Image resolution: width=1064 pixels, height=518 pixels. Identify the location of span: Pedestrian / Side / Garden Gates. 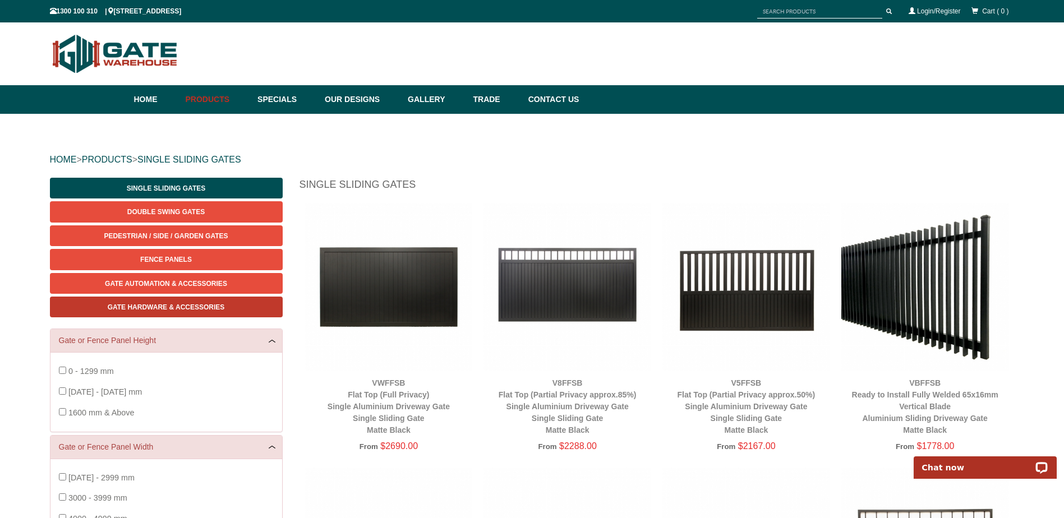
(165, 236).